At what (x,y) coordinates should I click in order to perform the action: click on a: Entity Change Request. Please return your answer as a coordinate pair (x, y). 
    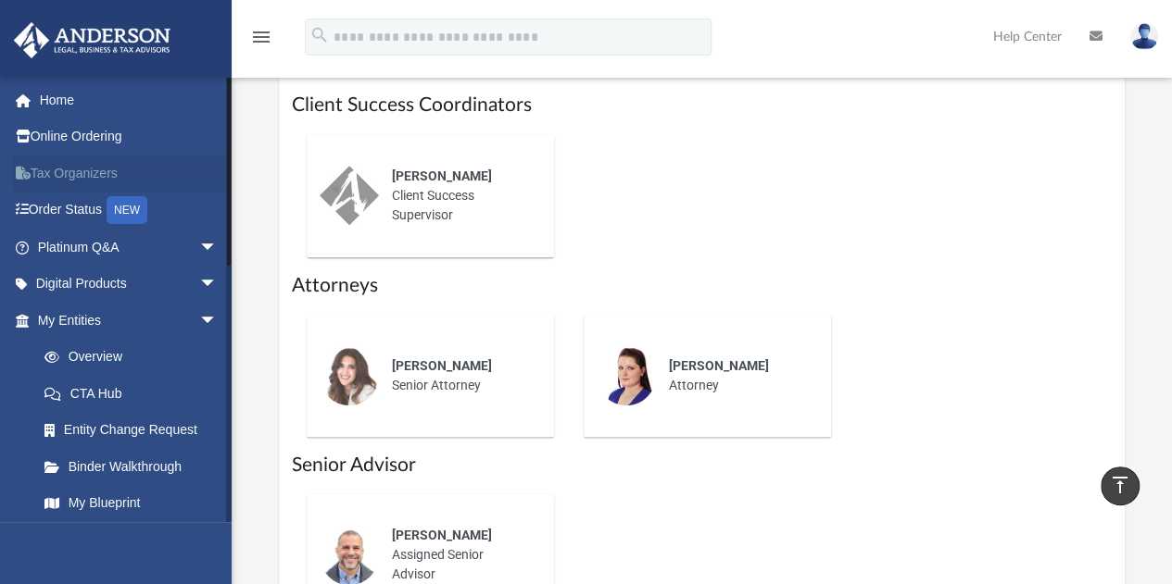
    Looking at the image, I should click on (135, 431).